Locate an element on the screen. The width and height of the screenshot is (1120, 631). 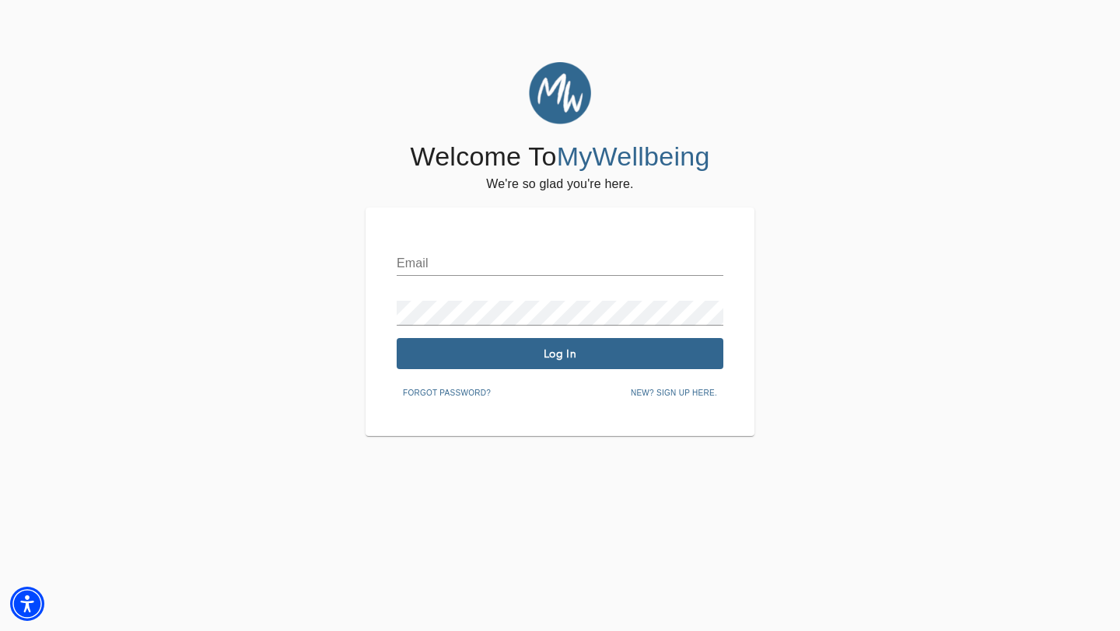
button: Forgot password? is located at coordinates (446, 393).